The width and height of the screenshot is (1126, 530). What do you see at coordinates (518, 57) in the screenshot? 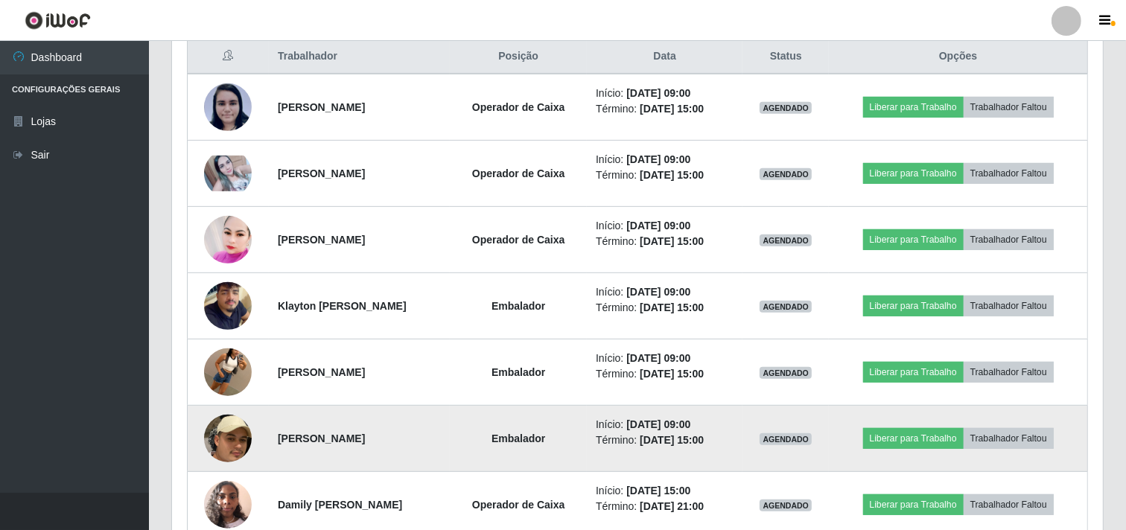
I see `th: Posição` at bounding box center [518, 57].